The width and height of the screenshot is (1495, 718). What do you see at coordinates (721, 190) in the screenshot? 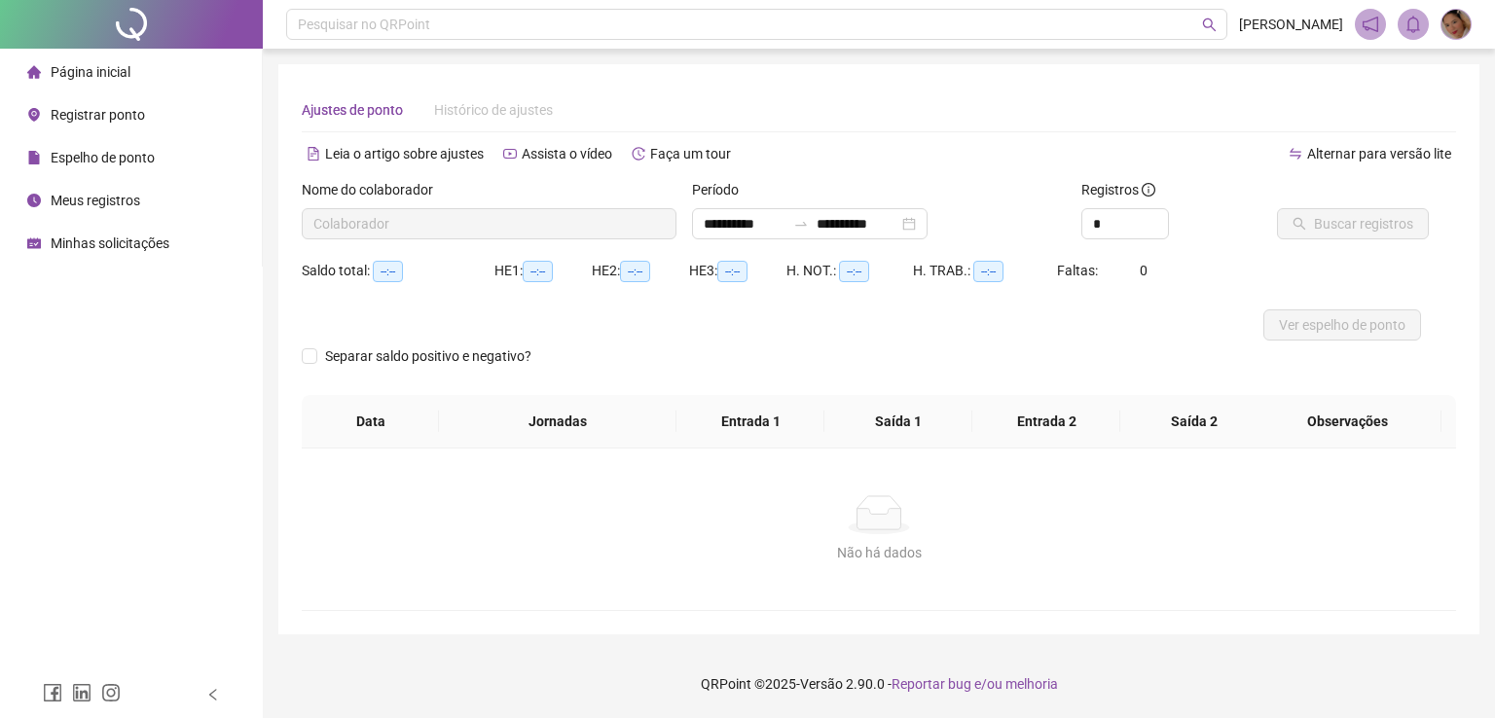
I see `label: Período` at bounding box center [721, 190].